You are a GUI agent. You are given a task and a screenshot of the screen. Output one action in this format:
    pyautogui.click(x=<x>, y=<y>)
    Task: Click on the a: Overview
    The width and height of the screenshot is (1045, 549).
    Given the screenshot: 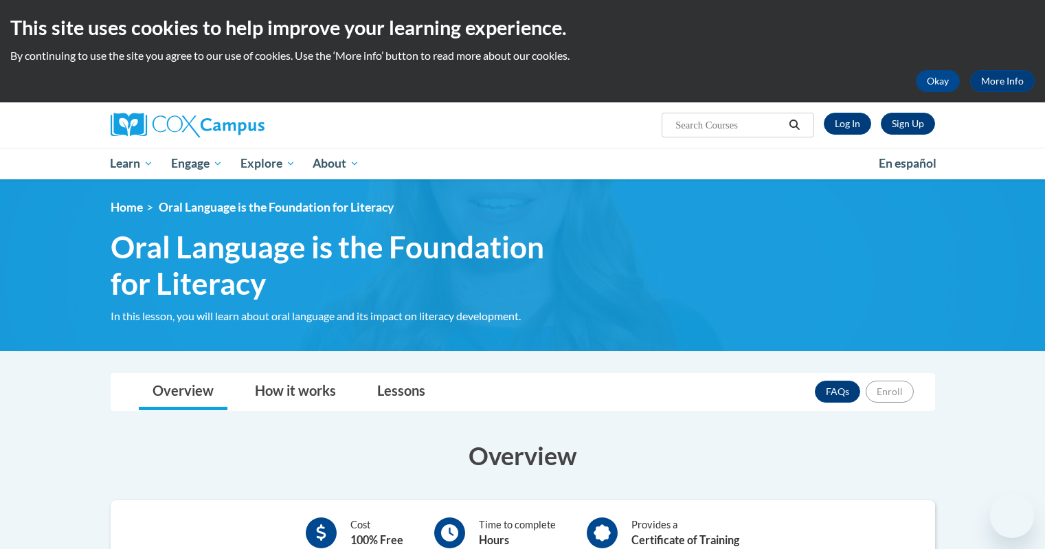 What is the action you would take?
    pyautogui.click(x=183, y=392)
    